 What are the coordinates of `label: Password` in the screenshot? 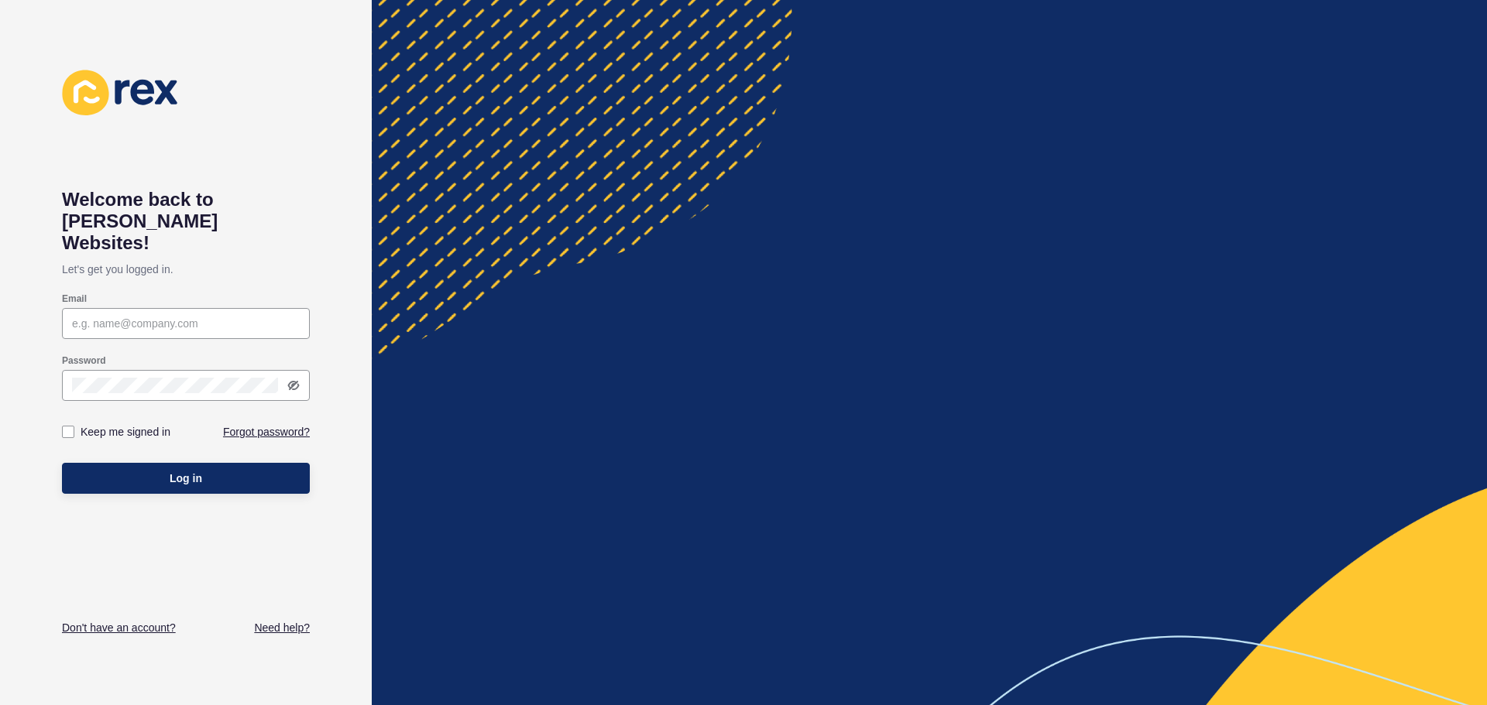 It's located at (84, 361).